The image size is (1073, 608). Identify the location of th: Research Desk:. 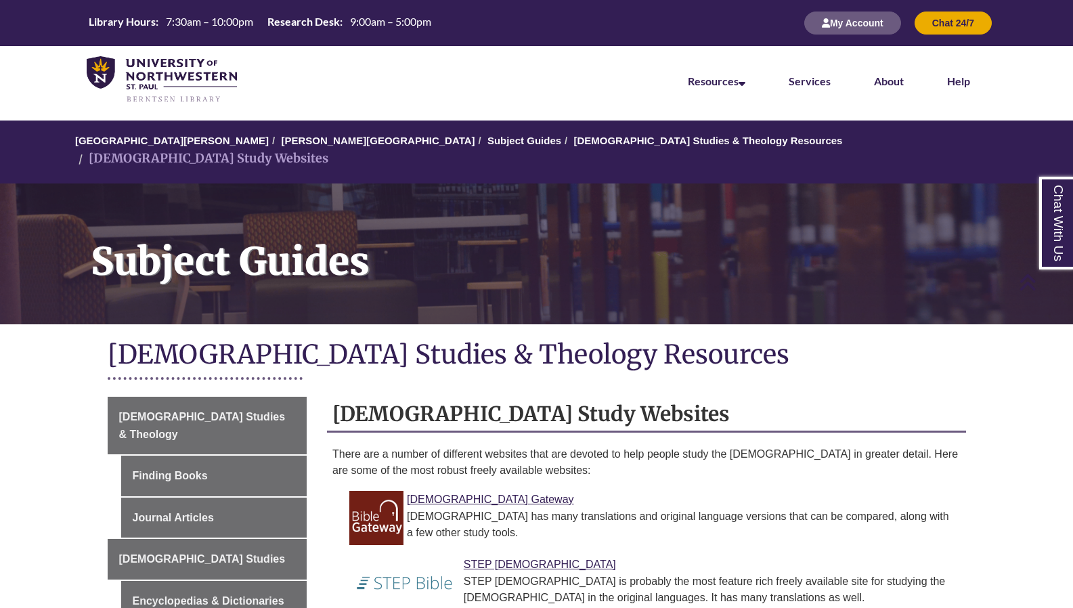
(303, 22).